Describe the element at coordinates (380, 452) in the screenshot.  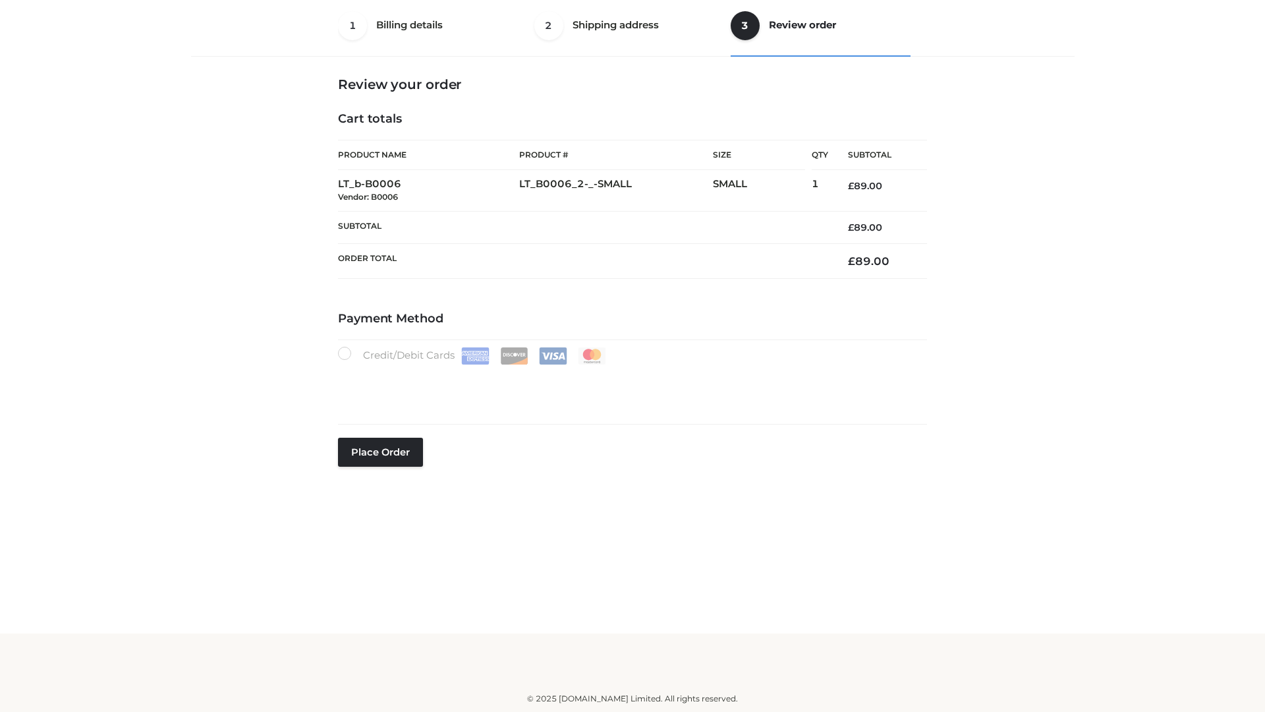
I see `button: Place order` at that location.